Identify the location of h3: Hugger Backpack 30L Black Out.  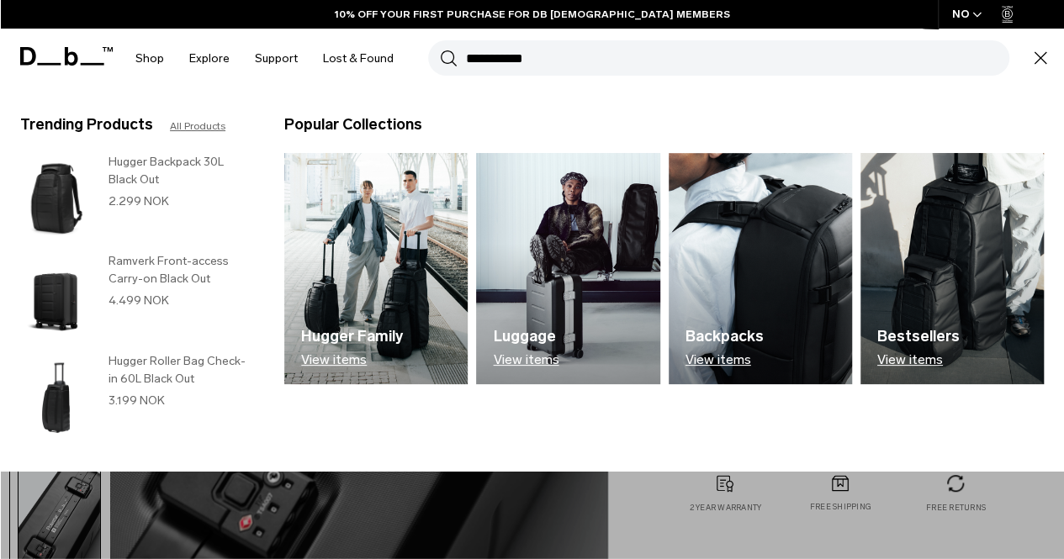
(180, 171).